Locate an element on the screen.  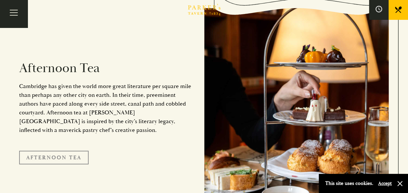
button: Close and accept is located at coordinates (400, 184).